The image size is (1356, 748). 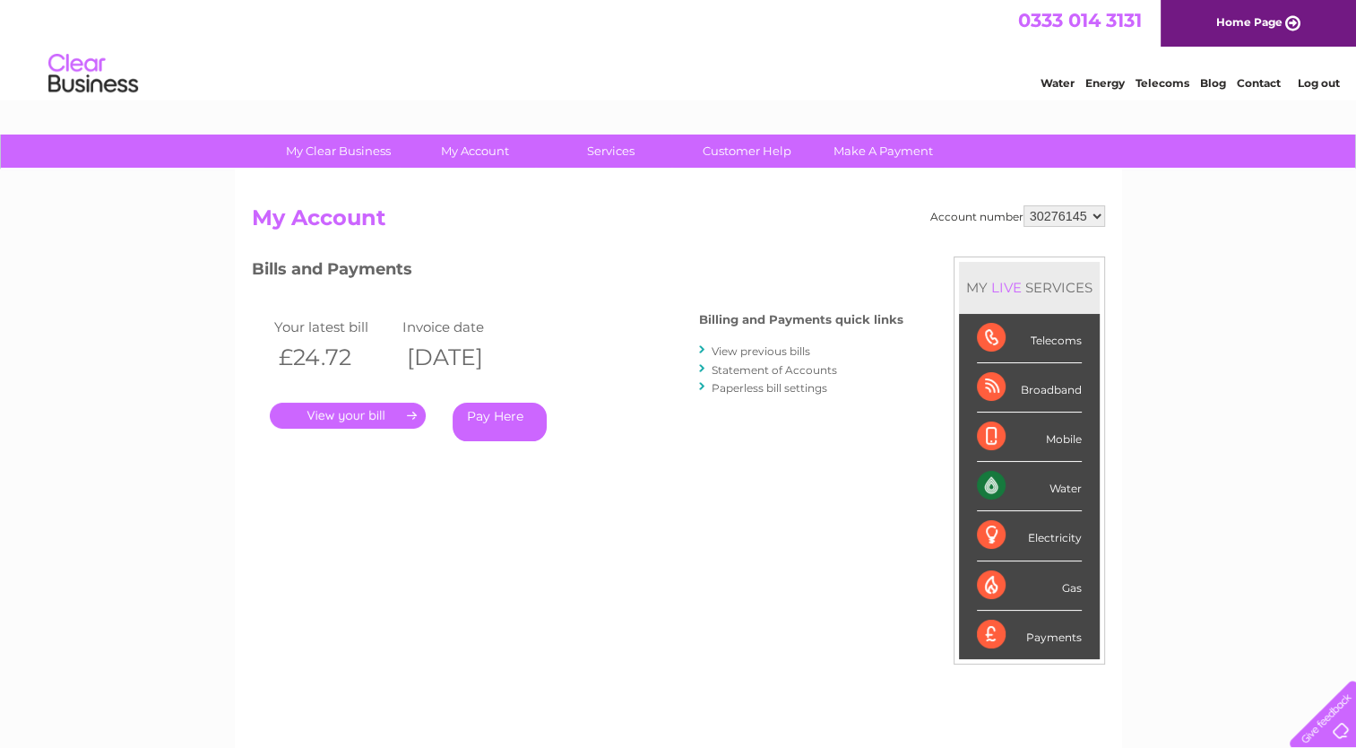 What do you see at coordinates (1029, 287) in the screenshot?
I see `div: MY SERVICES` at bounding box center [1029, 287].